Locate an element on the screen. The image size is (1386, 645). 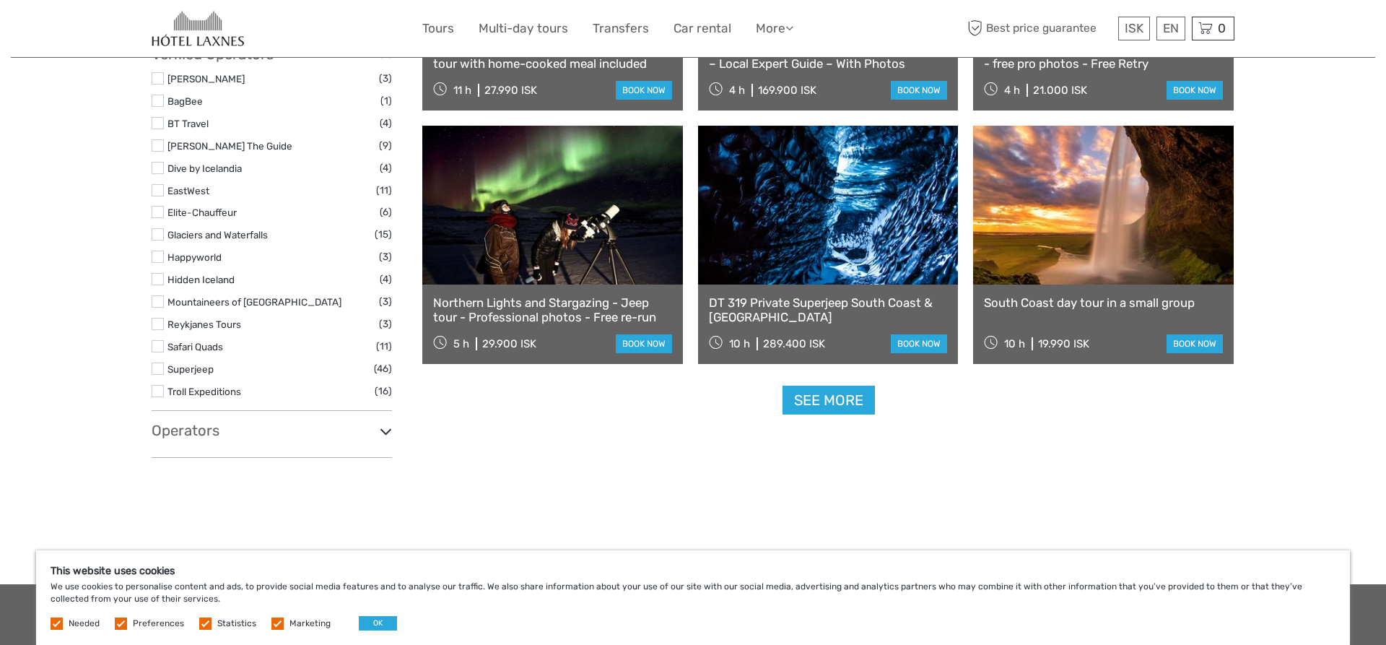
a: BagBee is located at coordinates (185, 101).